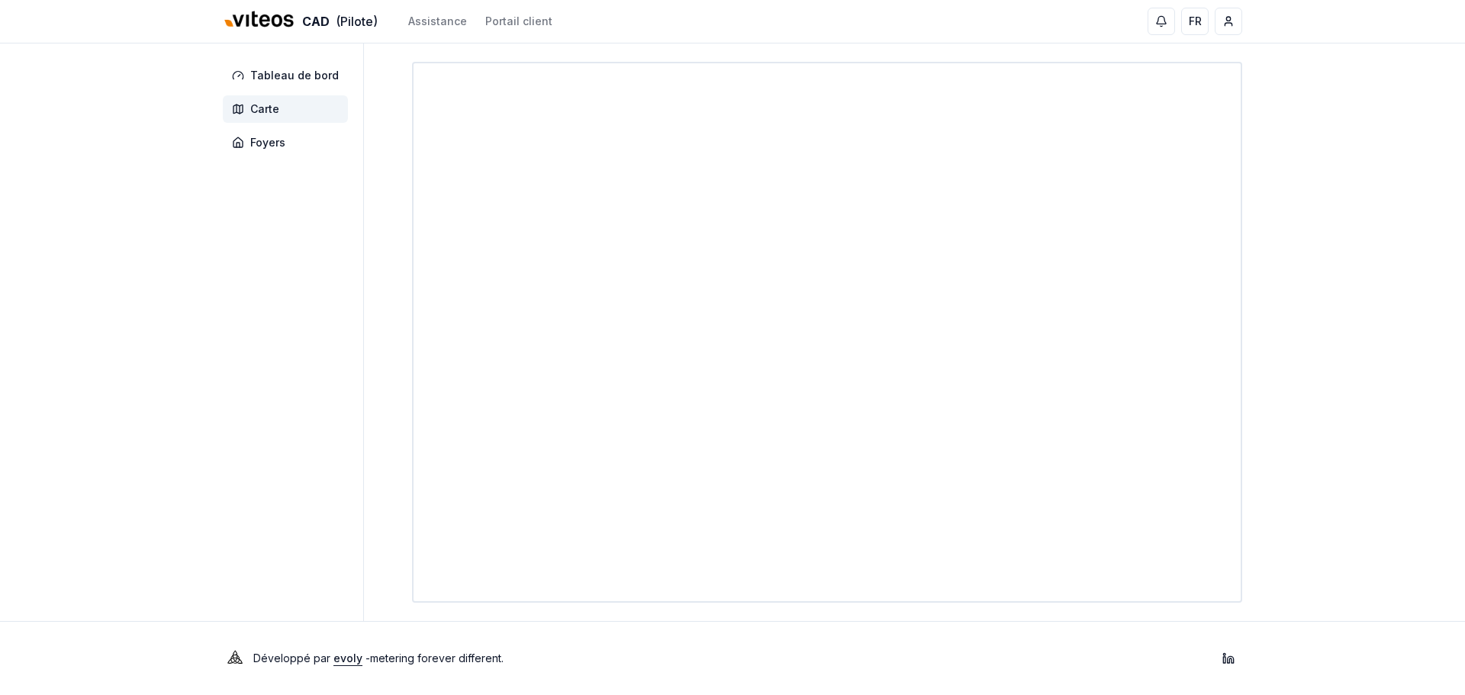 Image resolution: width=1465 pixels, height=695 pixels. Describe the element at coordinates (437, 21) in the screenshot. I see `a: Assistance` at that location.